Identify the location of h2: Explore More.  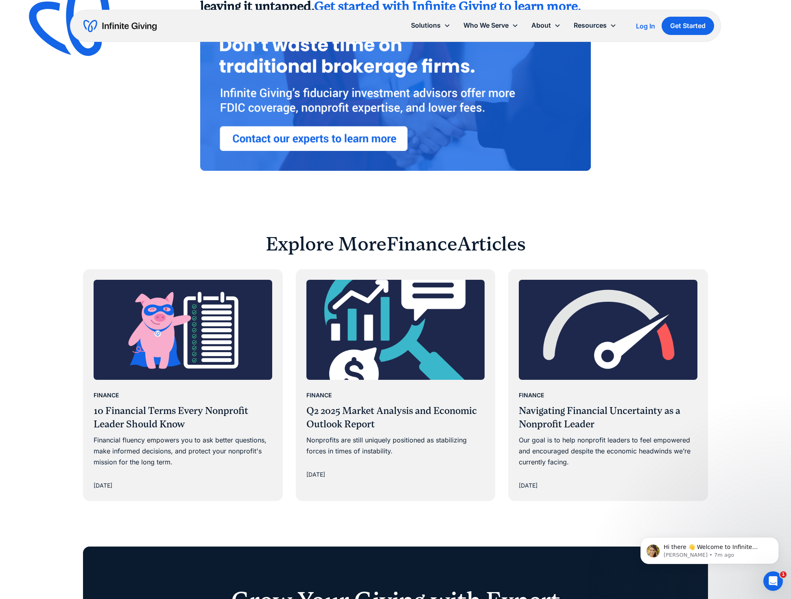
(326, 244).